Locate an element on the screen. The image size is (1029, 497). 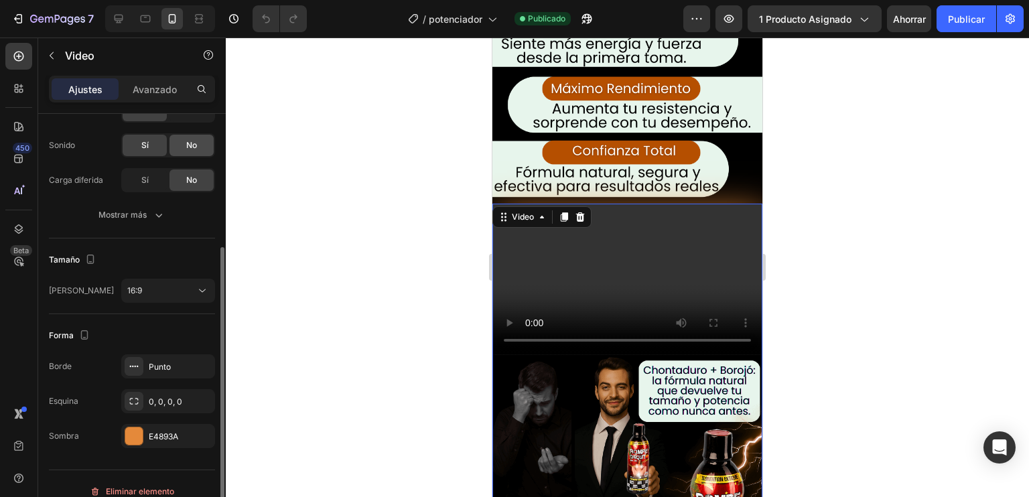
button: Publicar is located at coordinates (966, 19).